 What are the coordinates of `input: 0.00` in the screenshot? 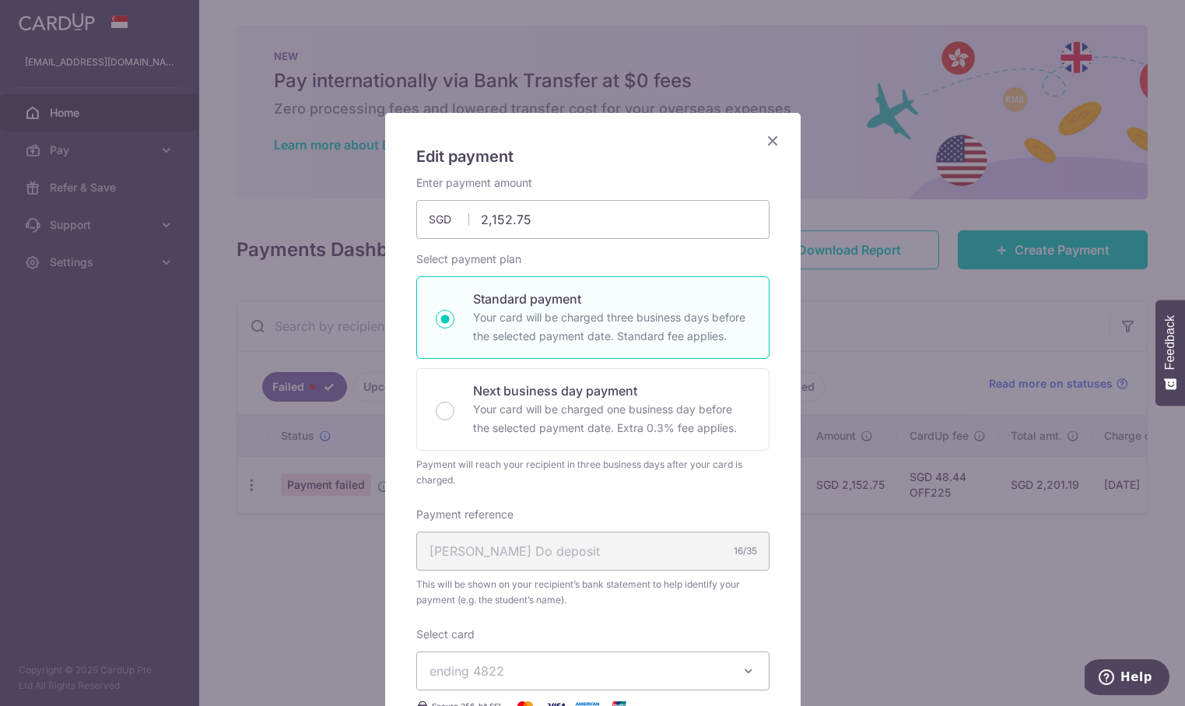 It's located at (593, 220).